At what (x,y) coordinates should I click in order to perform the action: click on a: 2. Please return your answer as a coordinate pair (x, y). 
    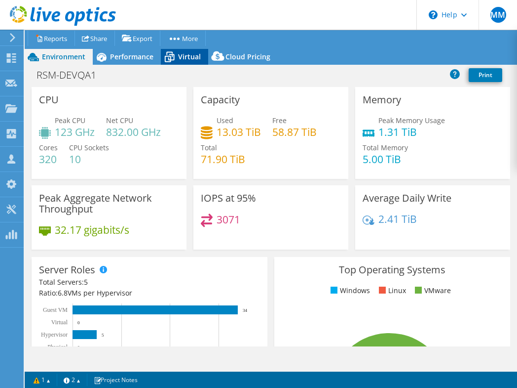
    Looking at the image, I should click on (72, 379).